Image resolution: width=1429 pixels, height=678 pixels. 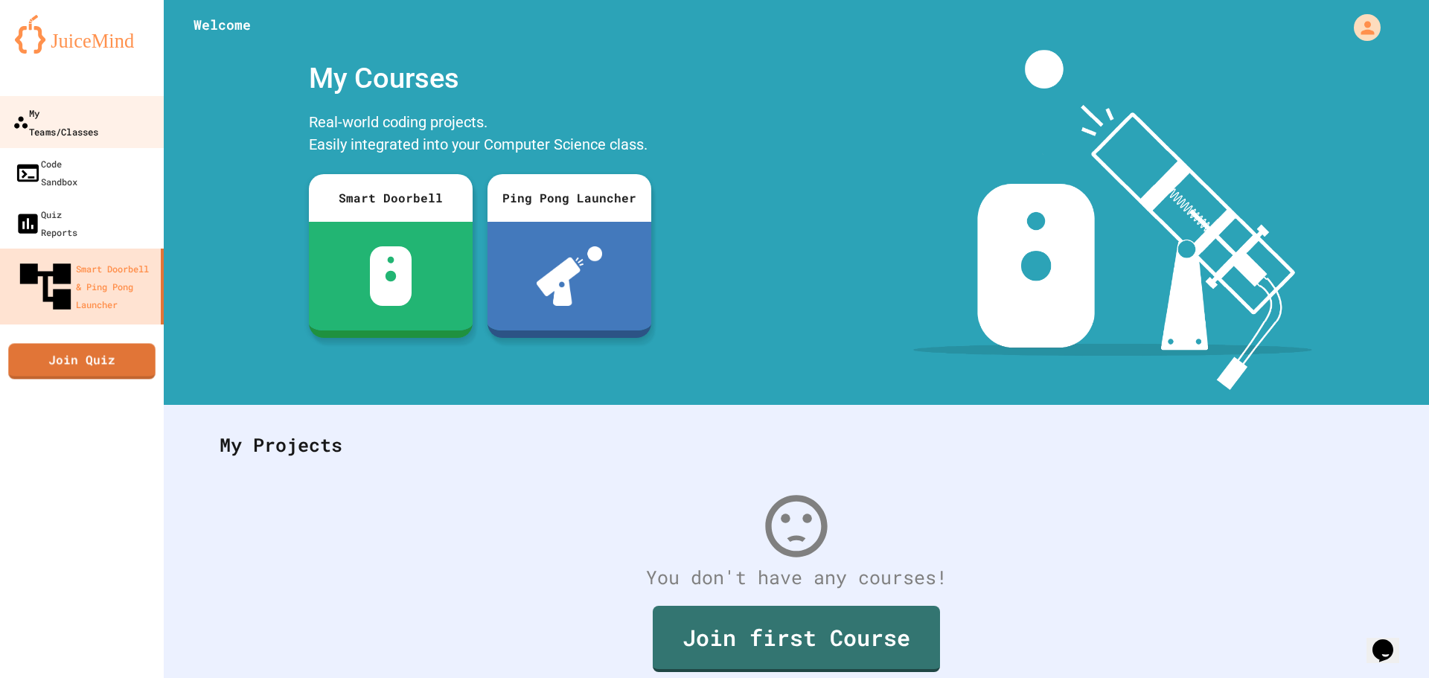 What do you see at coordinates (391, 276) in the screenshot?
I see `img: sdb-white.svg` at bounding box center [391, 276].